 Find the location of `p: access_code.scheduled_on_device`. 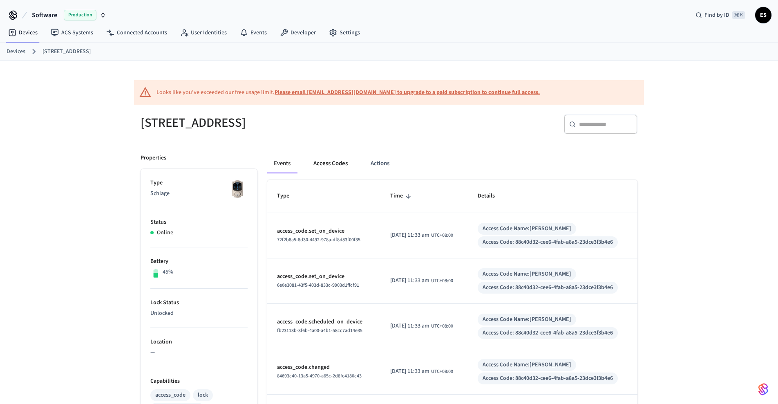

p: access_code.scheduled_on_device is located at coordinates (324, 322).